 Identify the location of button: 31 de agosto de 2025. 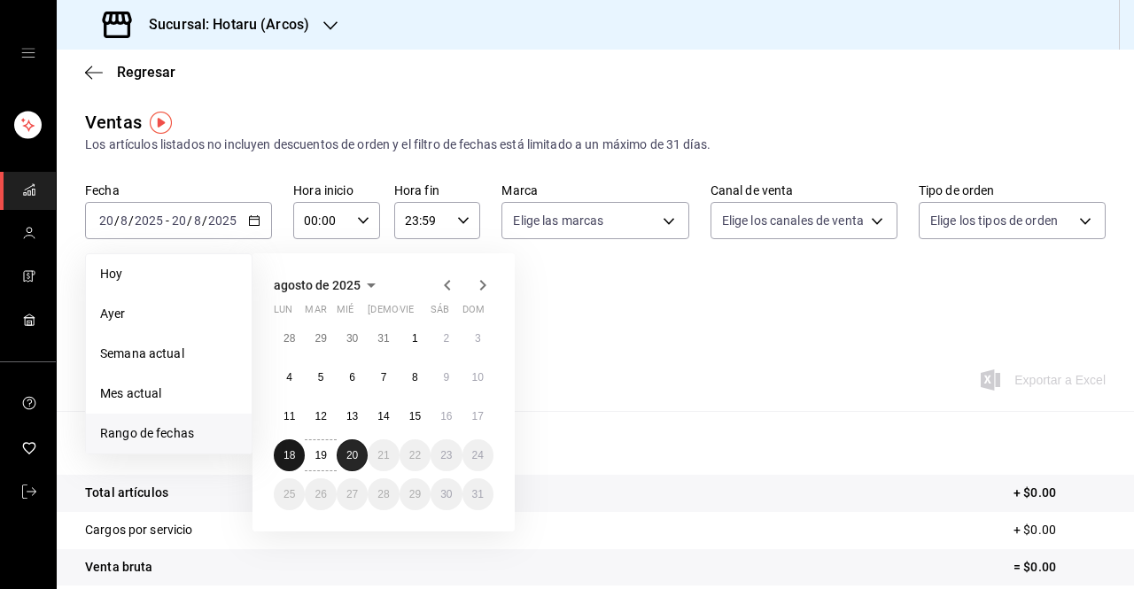
(478, 494).